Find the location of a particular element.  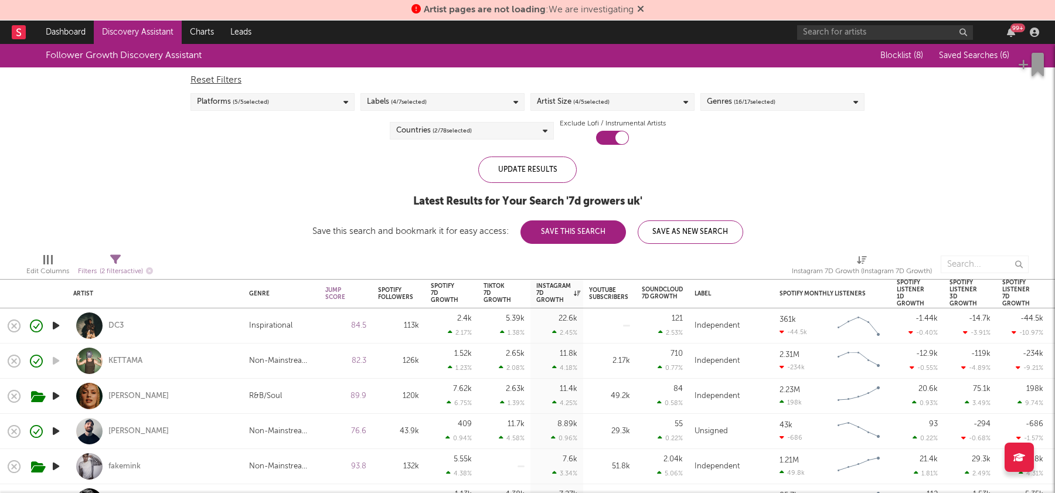

div: Artist Size is located at coordinates (573, 102).